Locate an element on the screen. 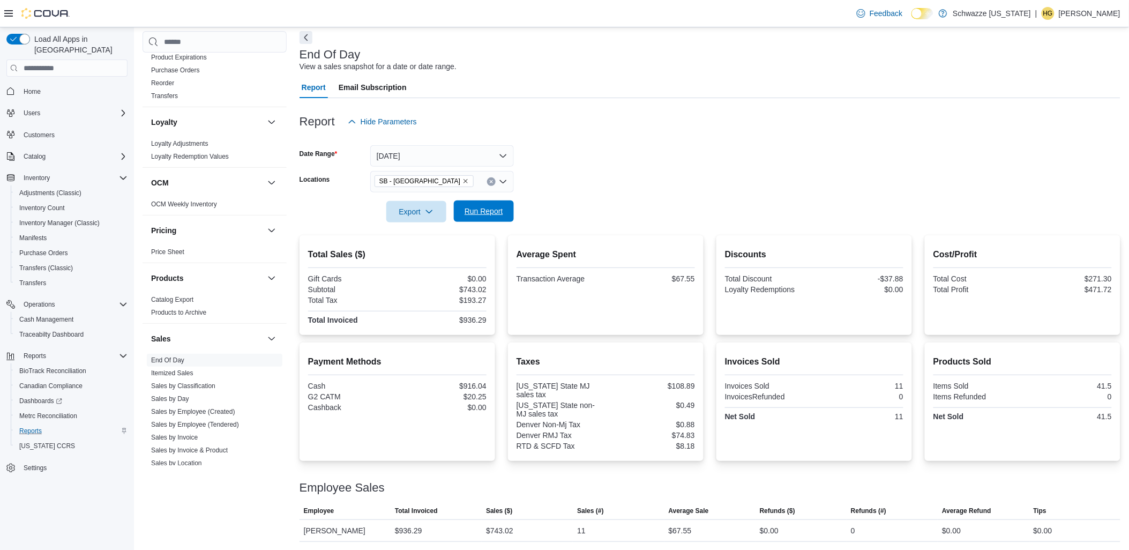  span: Catalog Export is located at coordinates (172, 300).